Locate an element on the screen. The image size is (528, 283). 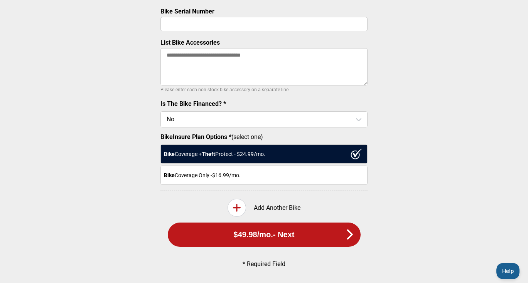
div: Add Another Bike is located at coordinates (264, 208).